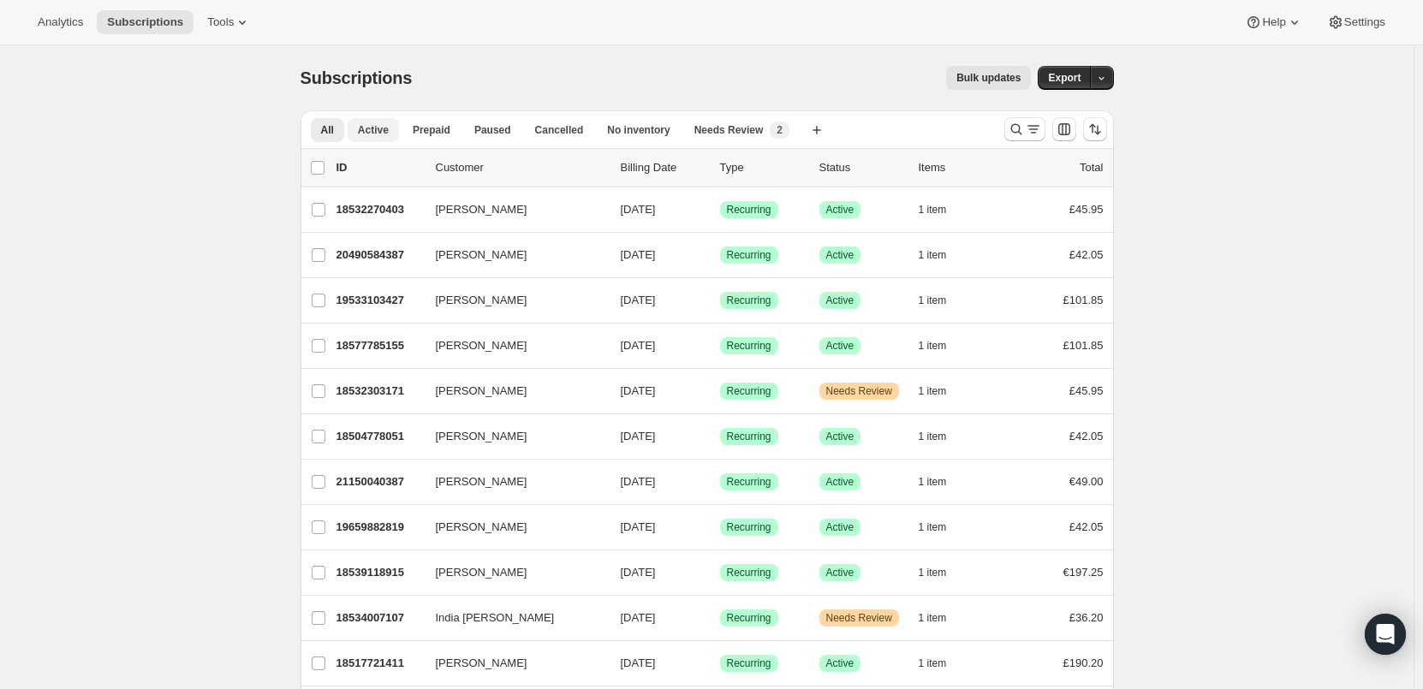  I want to click on span: Help, so click(1273, 22).